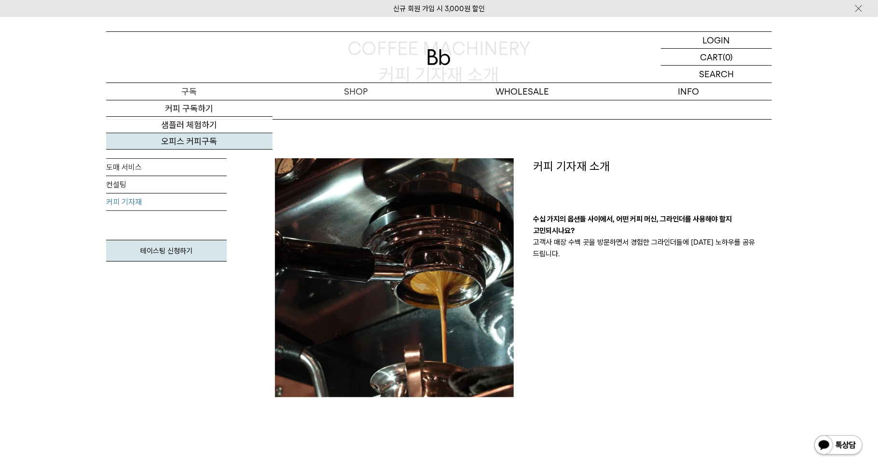  What do you see at coordinates (439, 57) in the screenshot?
I see `img: 로고` at bounding box center [439, 57].